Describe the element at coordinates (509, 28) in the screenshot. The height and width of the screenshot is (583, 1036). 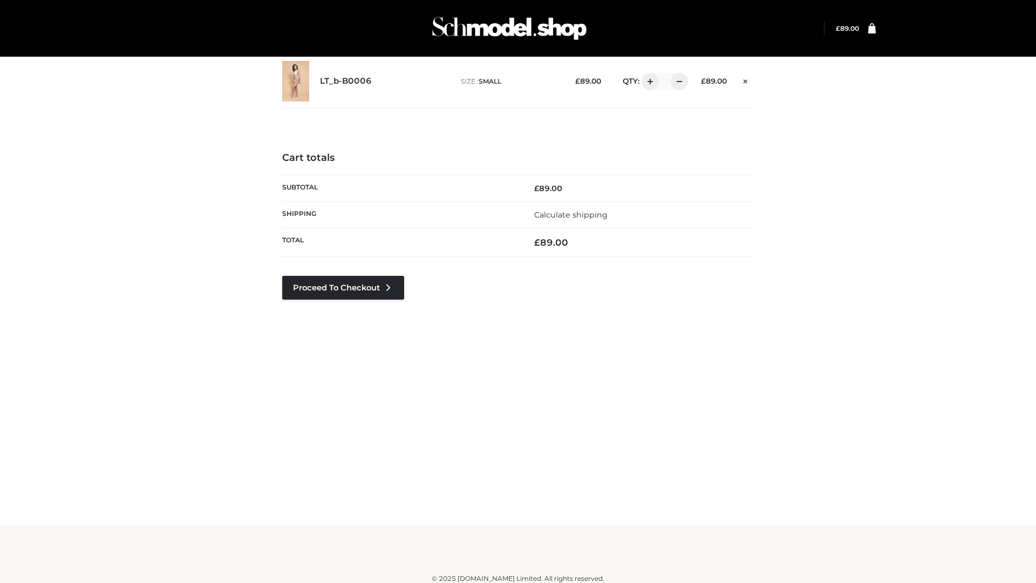
I see `img: Schmodel Admin 964` at that location.